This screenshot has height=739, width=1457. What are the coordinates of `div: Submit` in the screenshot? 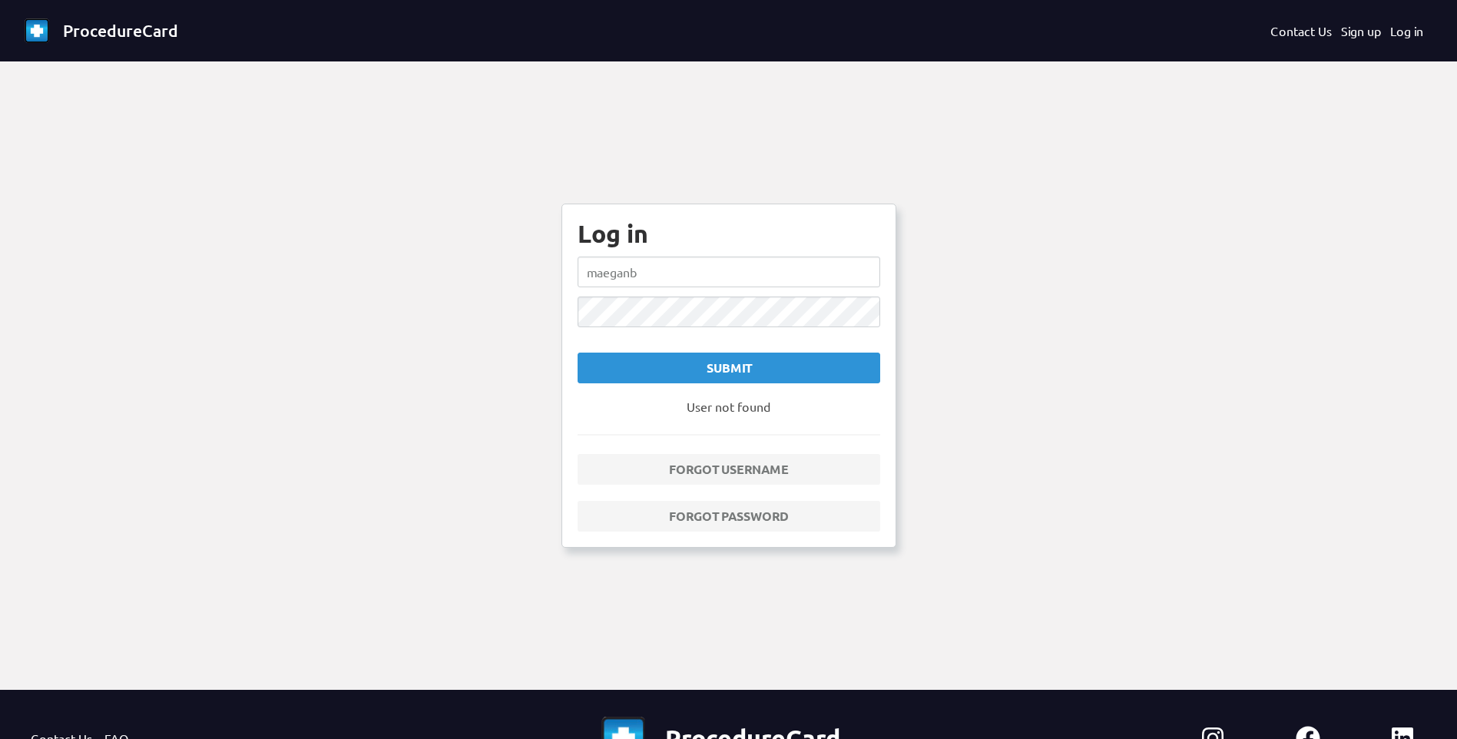 It's located at (729, 368).